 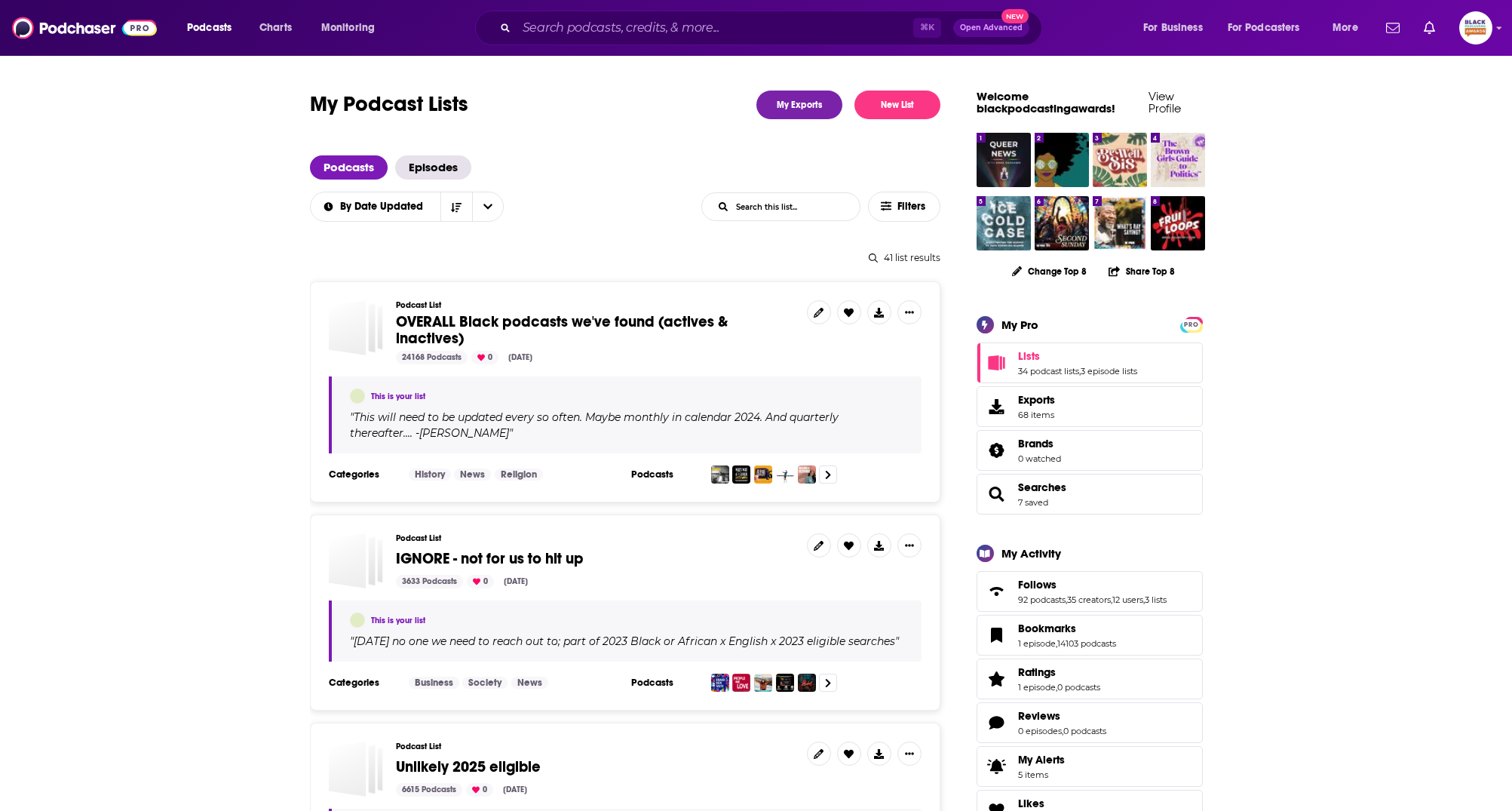 I want to click on a: 0 episodes, so click(x=1040, y=731).